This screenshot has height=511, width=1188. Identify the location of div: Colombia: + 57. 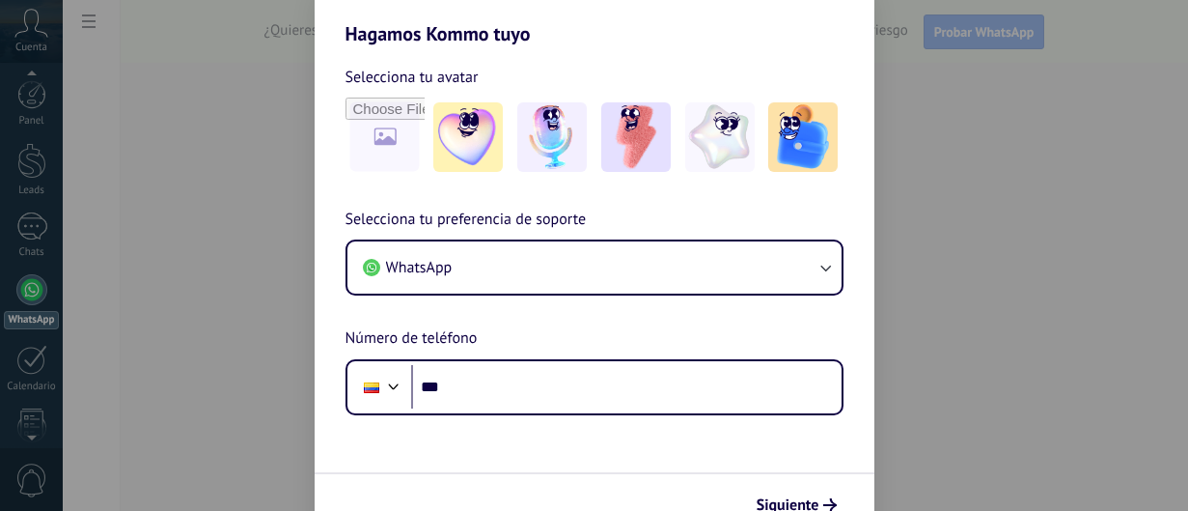
(372, 387).